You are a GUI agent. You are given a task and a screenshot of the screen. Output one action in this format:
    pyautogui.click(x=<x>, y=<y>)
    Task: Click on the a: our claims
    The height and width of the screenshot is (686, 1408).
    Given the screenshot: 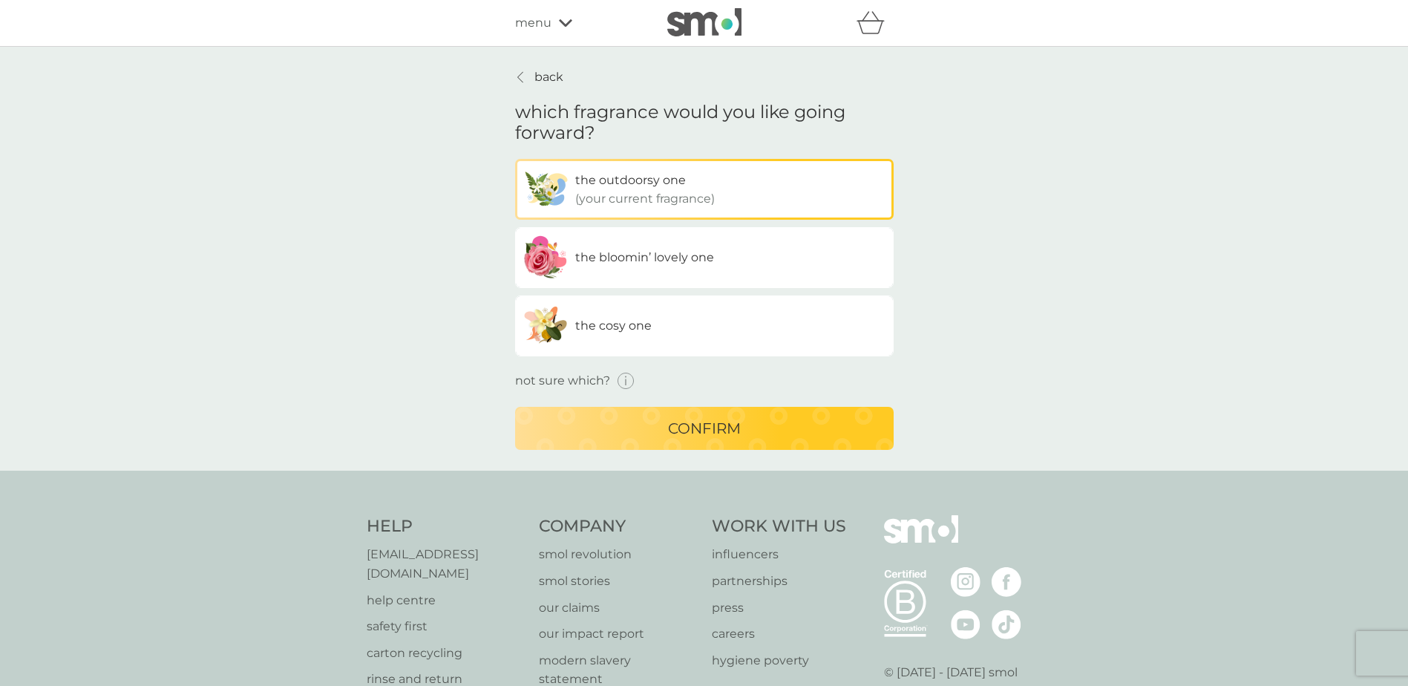 What is the action you would take?
    pyautogui.click(x=618, y=608)
    